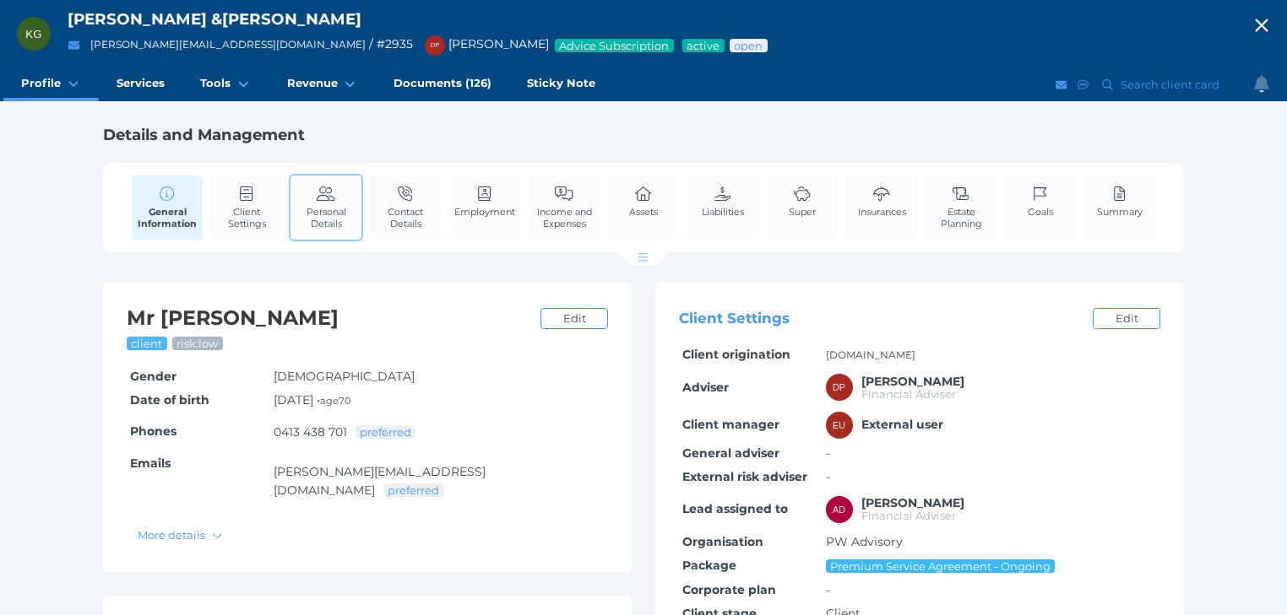 Image resolution: width=1287 pixels, height=615 pixels. What do you see at coordinates (442, 84) in the screenshot?
I see `a: Documents (126)` at bounding box center [442, 84].